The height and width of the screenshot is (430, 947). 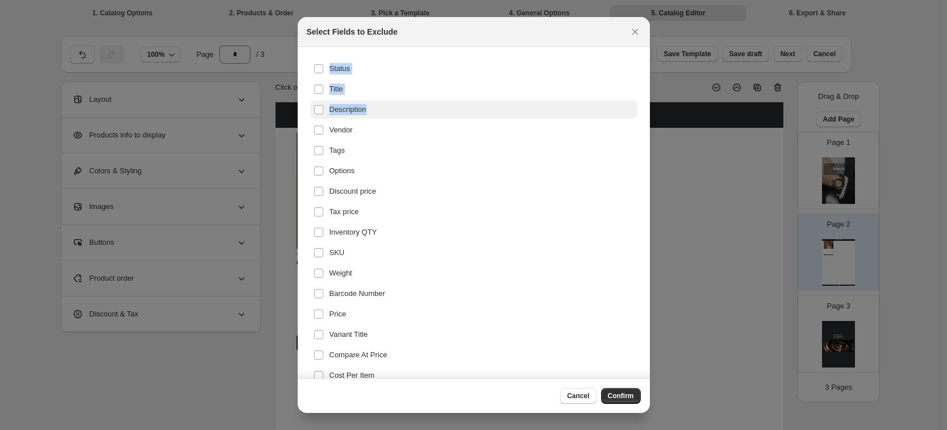 What do you see at coordinates (341, 130) in the screenshot?
I see `span: Vendor` at bounding box center [341, 130].